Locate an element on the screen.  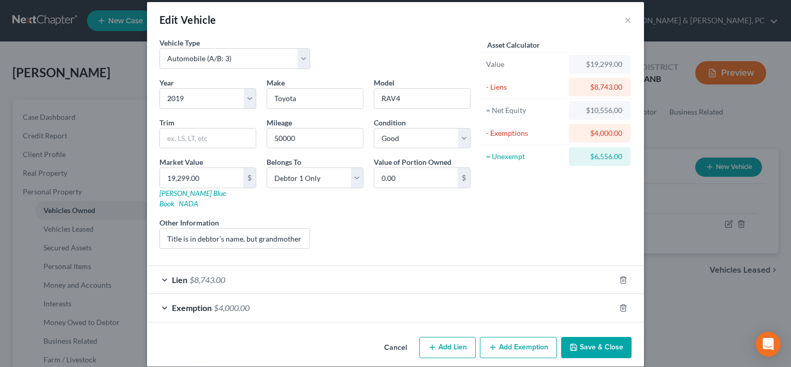
div: - Liens is located at coordinates (525, 87).